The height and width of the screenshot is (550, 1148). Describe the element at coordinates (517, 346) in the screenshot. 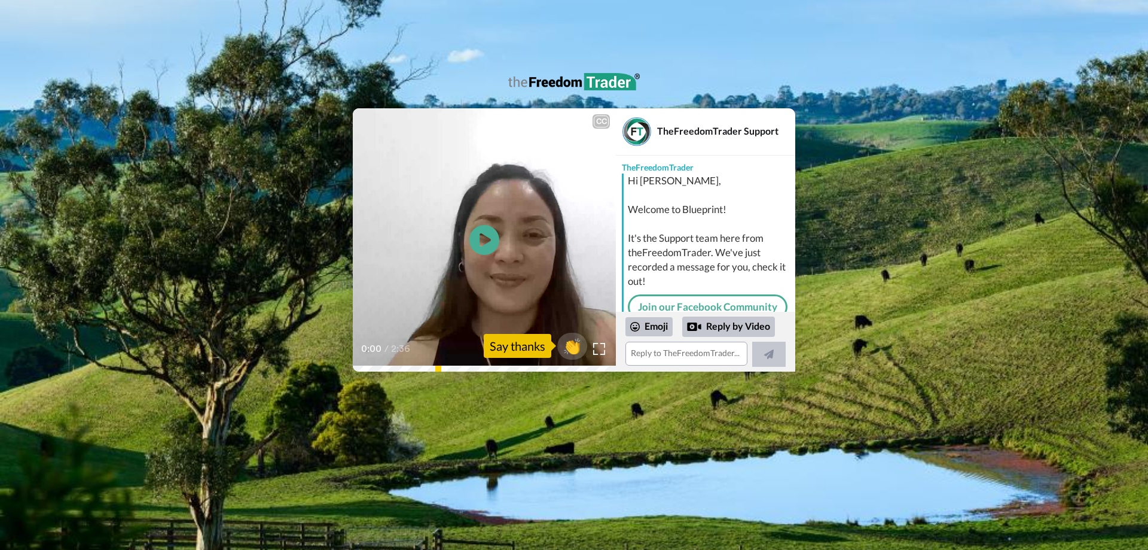

I see `div: Say thanks` at that location.